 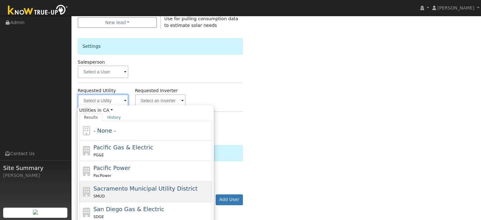 What do you see at coordinates (99, 217) in the screenshot?
I see `span: SDGE` at bounding box center [99, 217].